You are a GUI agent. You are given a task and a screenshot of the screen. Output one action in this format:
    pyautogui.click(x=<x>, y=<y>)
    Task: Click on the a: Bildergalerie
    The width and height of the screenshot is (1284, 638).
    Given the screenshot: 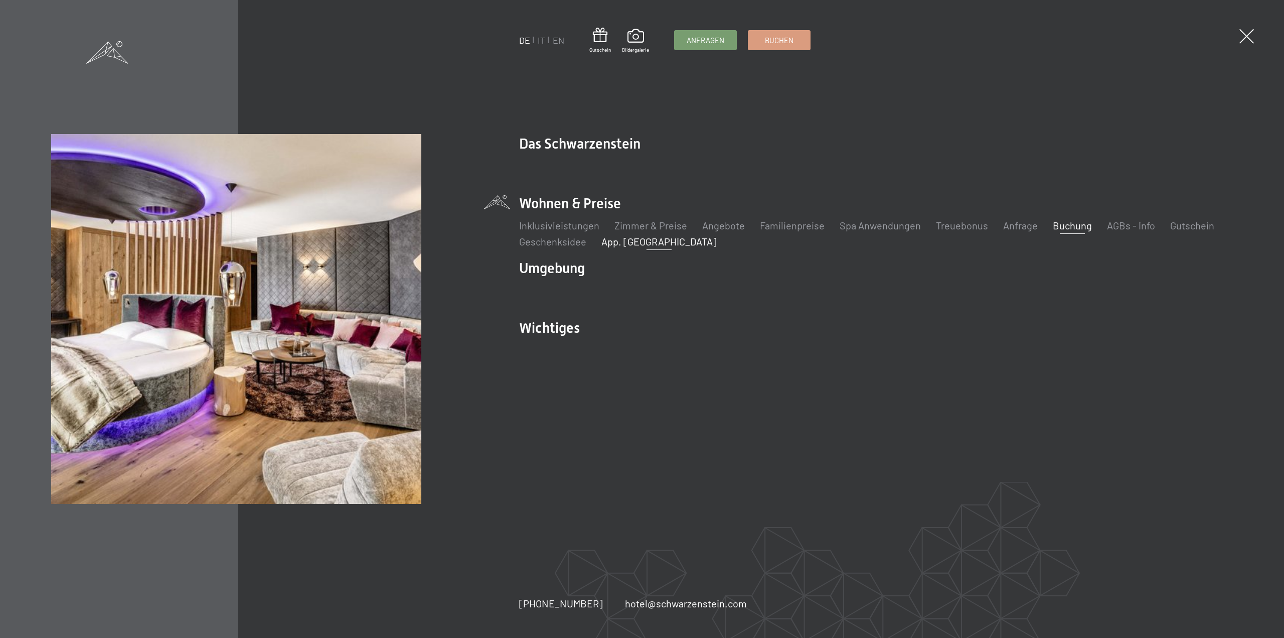 What is the action you would take?
    pyautogui.click(x=636, y=41)
    